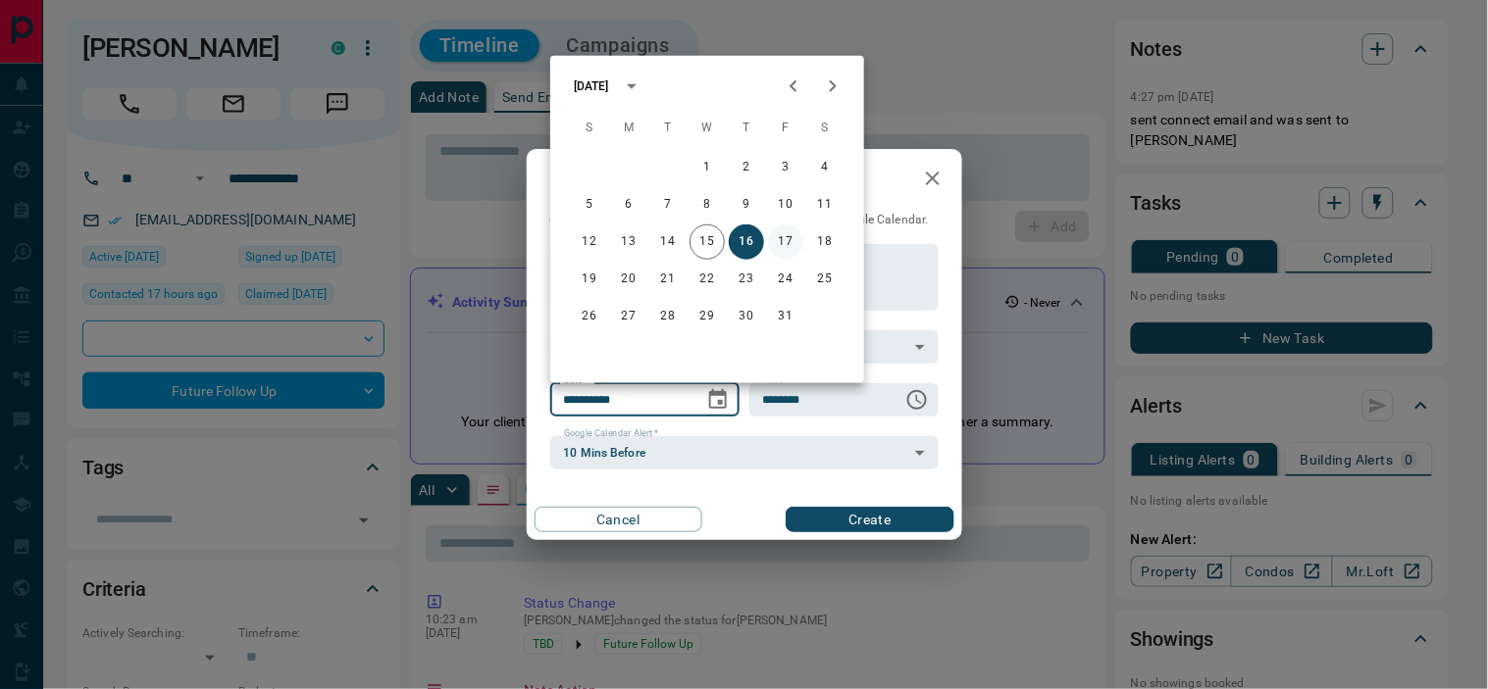  Describe the element at coordinates (786, 205) in the screenshot. I see `button: 10` at that location.